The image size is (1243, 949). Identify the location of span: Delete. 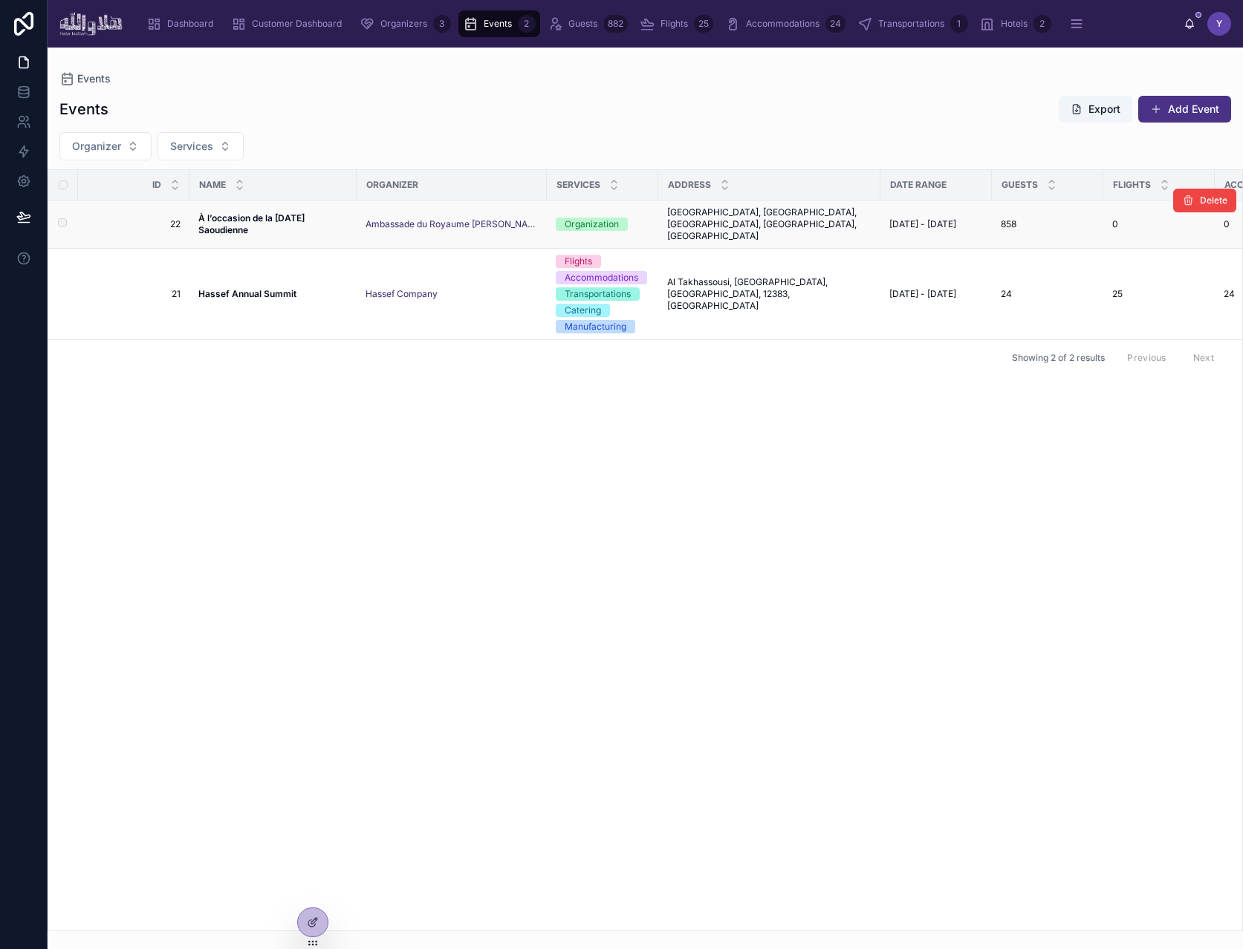
(1213, 201).